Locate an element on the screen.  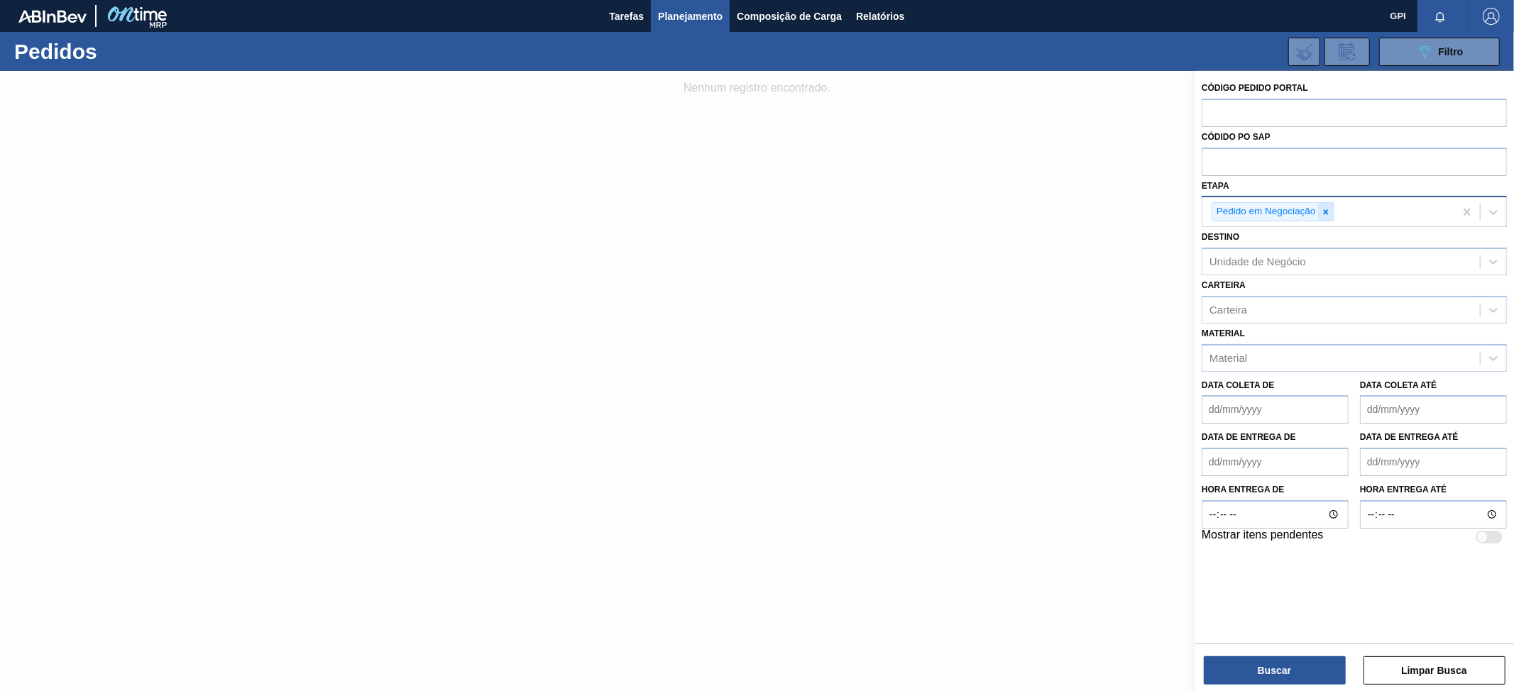
button: Filtro is located at coordinates (1439, 52).